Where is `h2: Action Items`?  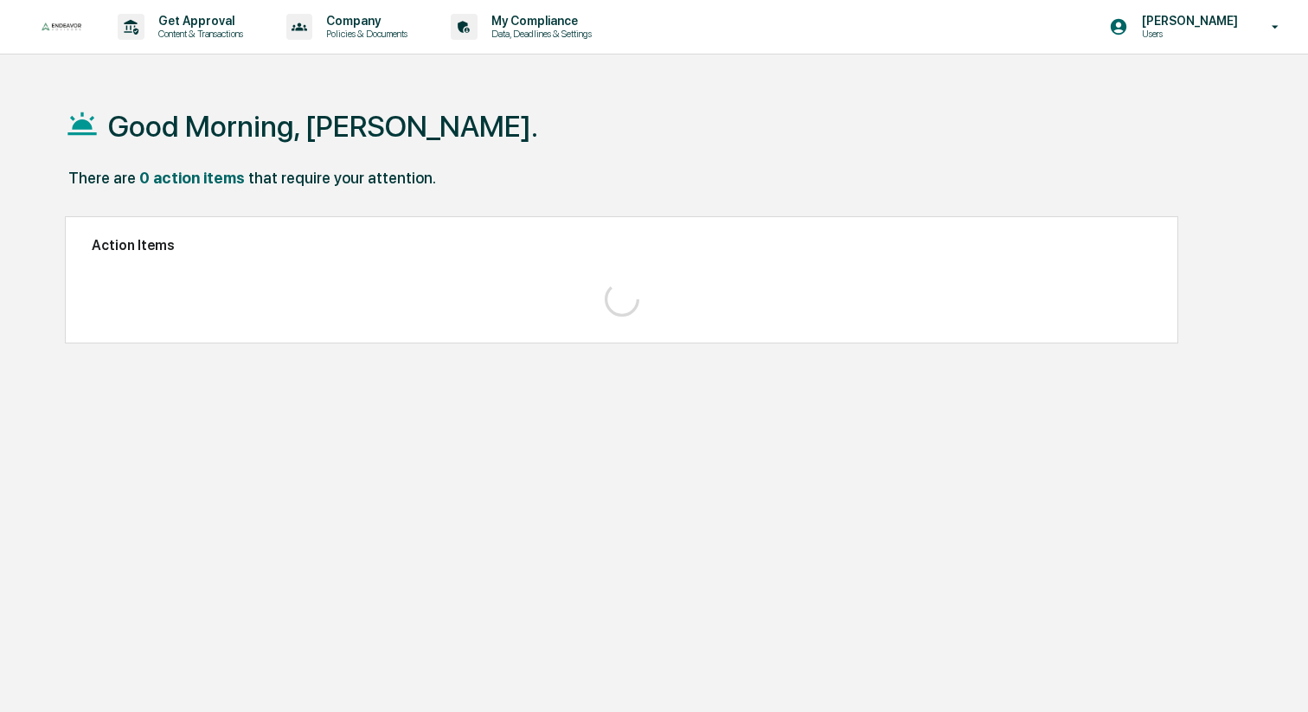
h2: Action Items is located at coordinates (621, 245).